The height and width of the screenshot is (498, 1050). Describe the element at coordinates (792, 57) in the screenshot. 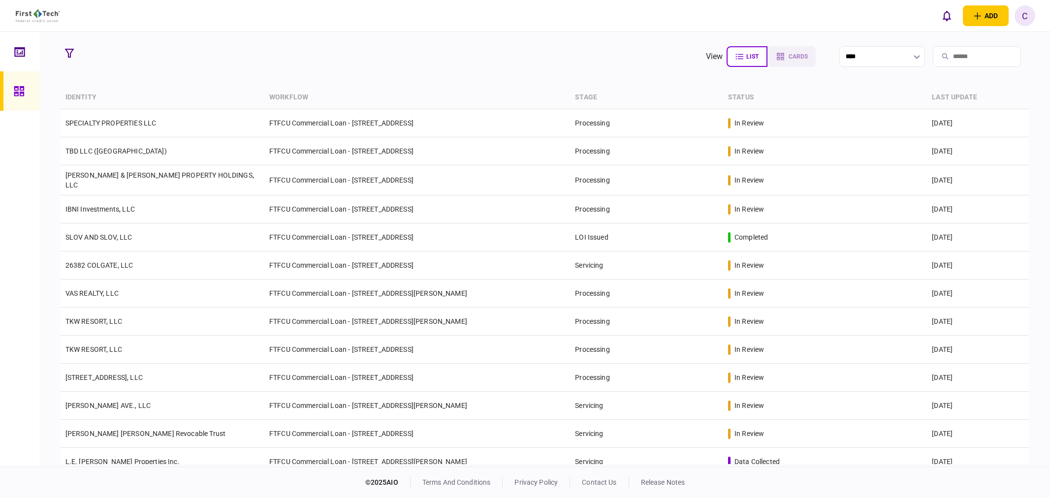

I see `button: cards` at that location.